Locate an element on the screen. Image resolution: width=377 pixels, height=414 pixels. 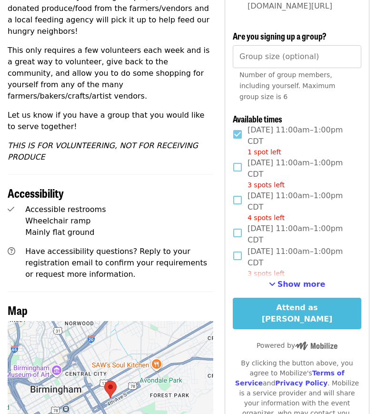
a: Terms of Service is located at coordinates (290, 378).